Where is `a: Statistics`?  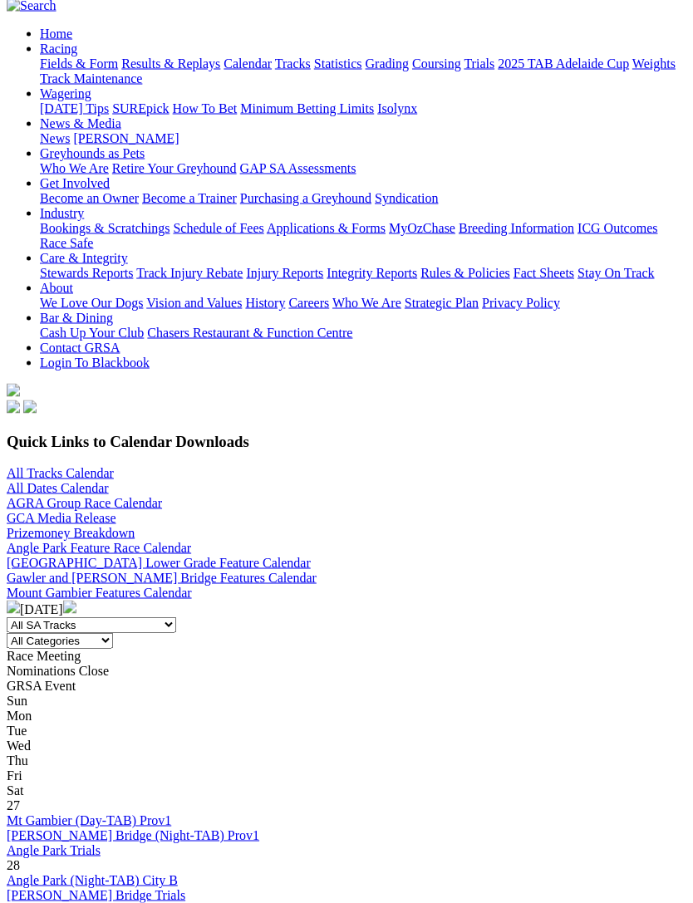 a: Statistics is located at coordinates (338, 63).